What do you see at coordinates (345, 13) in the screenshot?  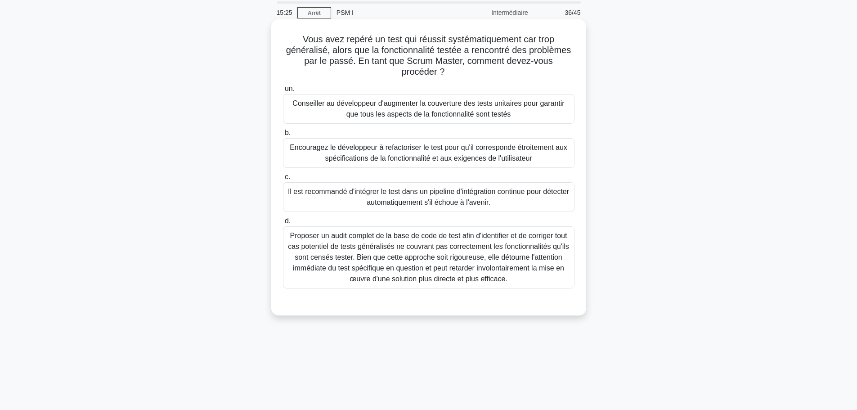 I see `font: PSM I` at bounding box center [345, 13].